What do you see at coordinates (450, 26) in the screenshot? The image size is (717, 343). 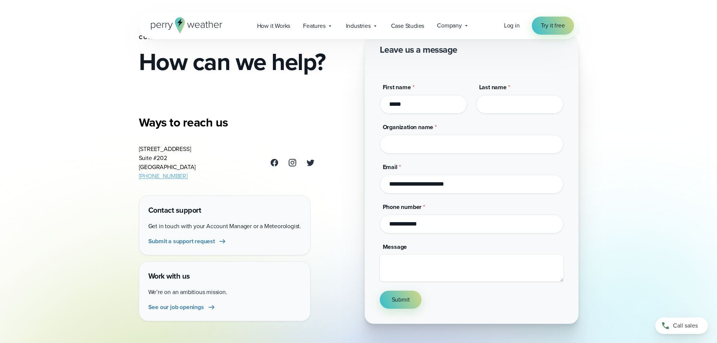 I see `span: Company` at bounding box center [450, 26].